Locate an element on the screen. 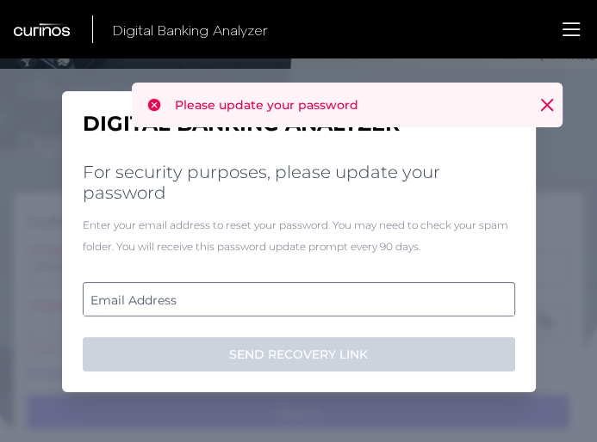 This screenshot has width=597, height=442. img: Curinos is located at coordinates (42, 29).